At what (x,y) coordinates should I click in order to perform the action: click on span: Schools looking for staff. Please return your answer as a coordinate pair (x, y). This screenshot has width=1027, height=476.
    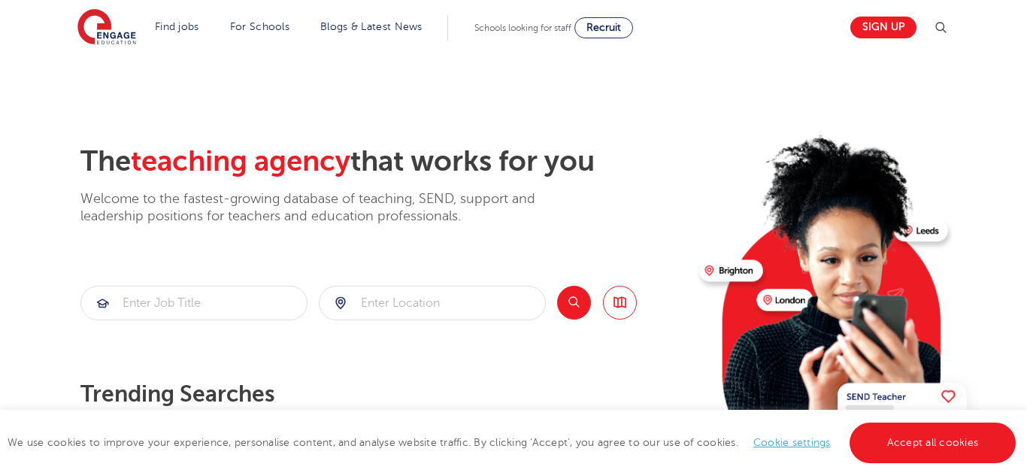
    Looking at the image, I should click on (523, 28).